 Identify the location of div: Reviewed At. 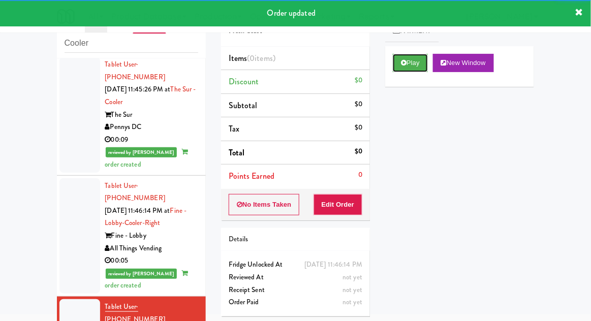
(295, 277).